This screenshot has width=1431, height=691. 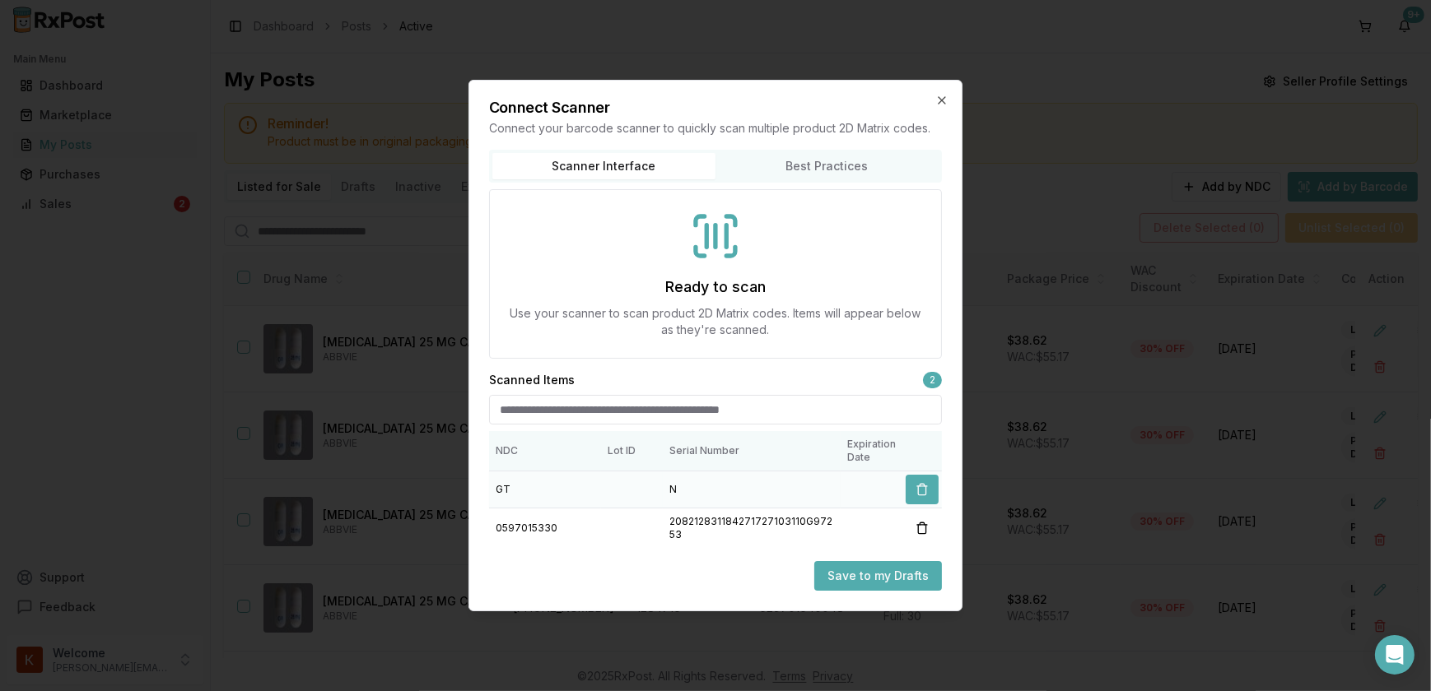 What do you see at coordinates (932, 380) in the screenshot?
I see `span: 2` at bounding box center [932, 380].